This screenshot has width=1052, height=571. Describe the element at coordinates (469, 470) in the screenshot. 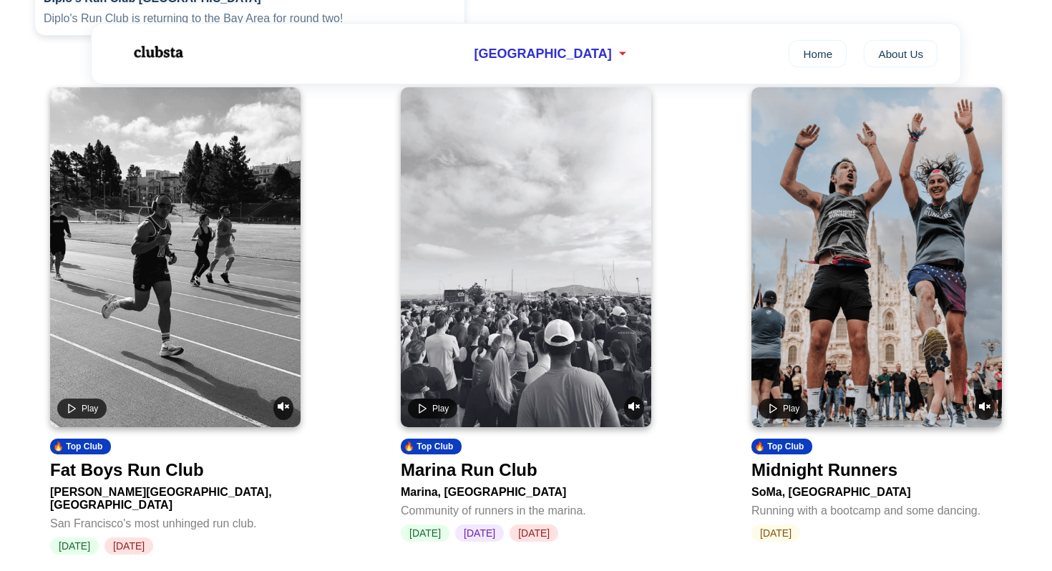

I see `div: Marina Run Club` at that location.